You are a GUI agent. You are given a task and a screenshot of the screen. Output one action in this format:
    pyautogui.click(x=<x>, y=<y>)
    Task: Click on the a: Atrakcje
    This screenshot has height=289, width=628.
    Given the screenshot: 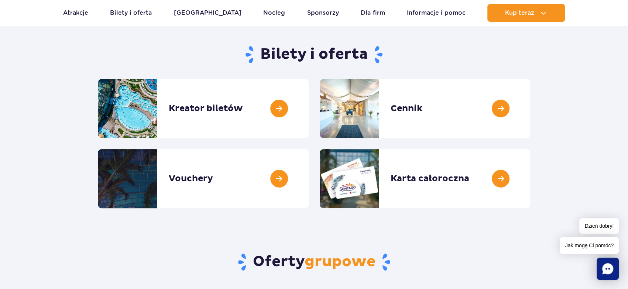 What is the action you would take?
    pyautogui.click(x=76, y=13)
    